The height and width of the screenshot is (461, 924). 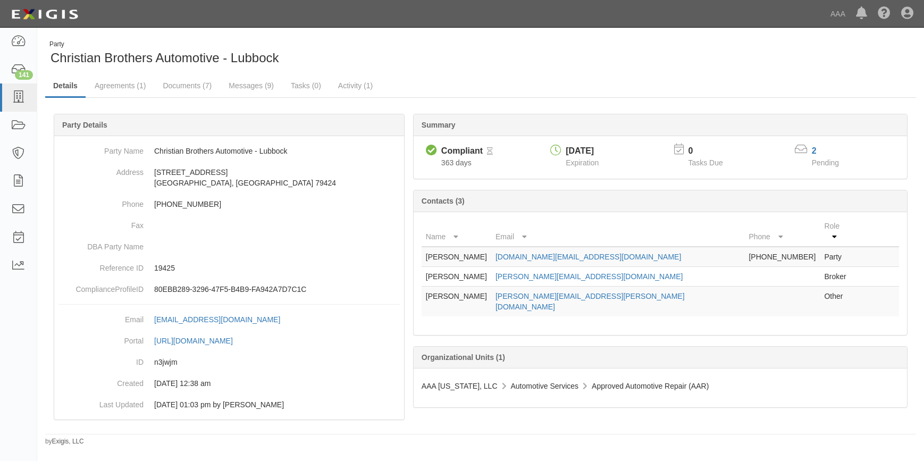 I want to click on td: Broker, so click(x=838, y=276).